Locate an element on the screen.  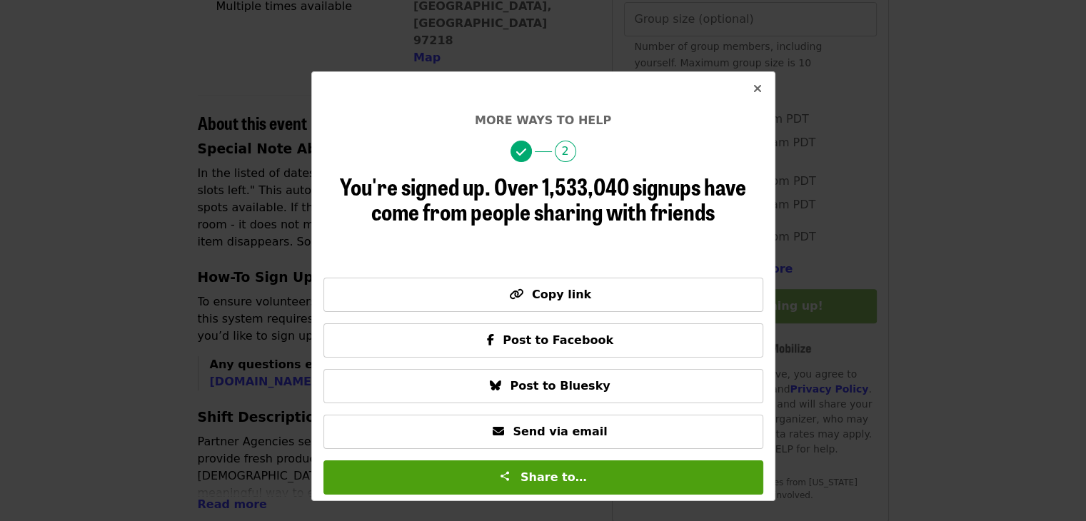
span: More ways to help is located at coordinates (542, 120).